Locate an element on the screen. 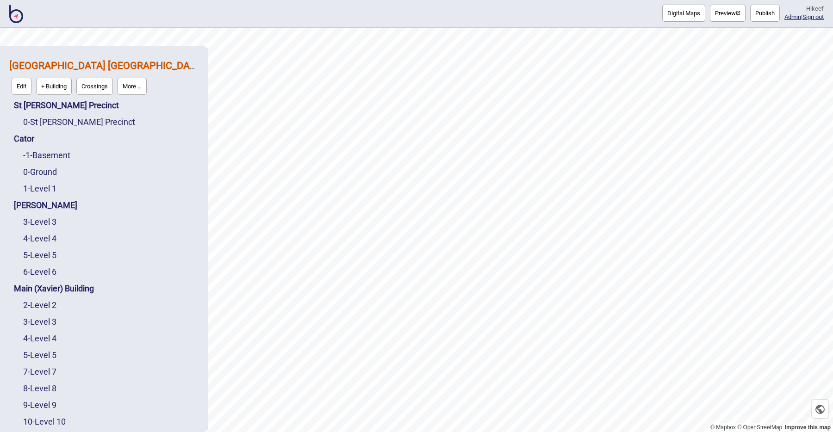 Image resolution: width=833 pixels, height=432 pixels. a: Map feedback is located at coordinates (807, 427).